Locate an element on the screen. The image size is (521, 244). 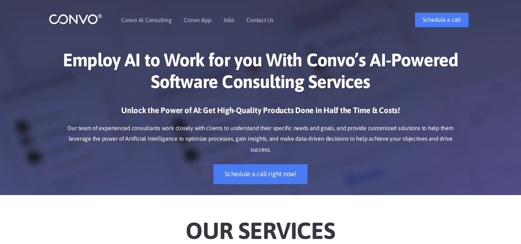
a: Schedule a call is located at coordinates (442, 20).